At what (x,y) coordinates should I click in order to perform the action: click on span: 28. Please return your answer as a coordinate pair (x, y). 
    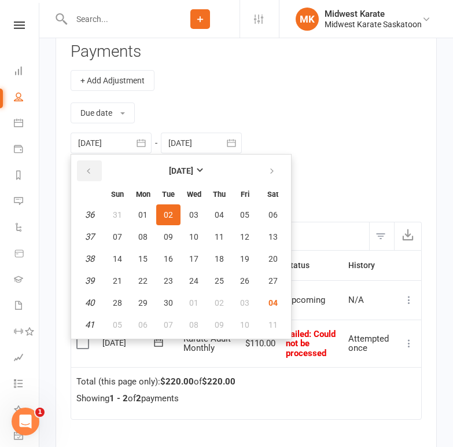
    Looking at the image, I should click on (118, 303).